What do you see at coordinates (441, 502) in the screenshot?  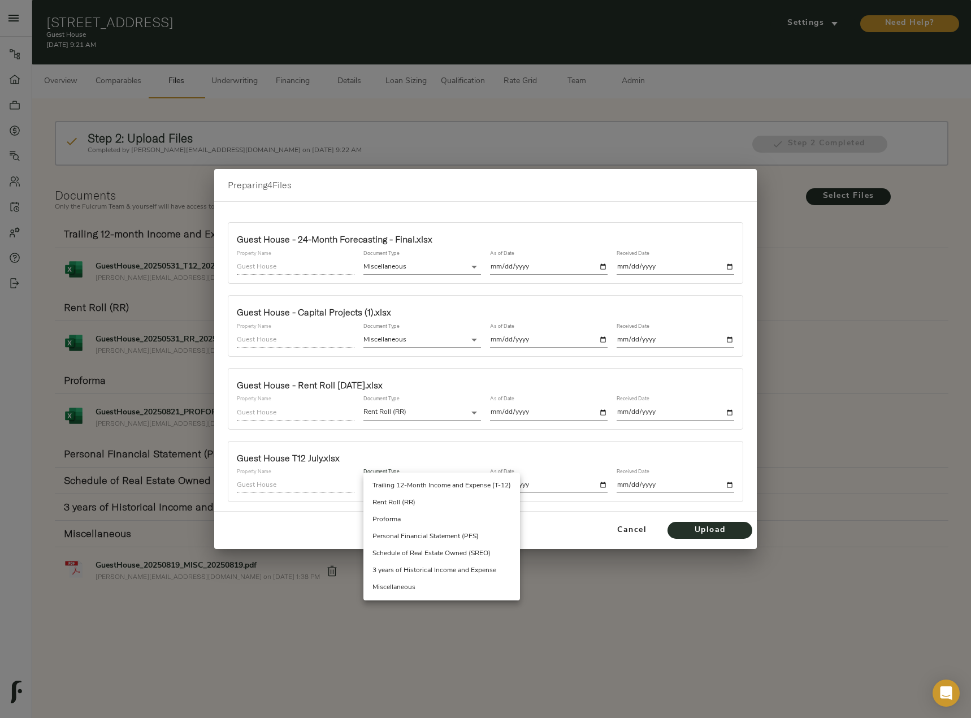 I see `li: Rent Roll (RR)` at bounding box center [441, 502].